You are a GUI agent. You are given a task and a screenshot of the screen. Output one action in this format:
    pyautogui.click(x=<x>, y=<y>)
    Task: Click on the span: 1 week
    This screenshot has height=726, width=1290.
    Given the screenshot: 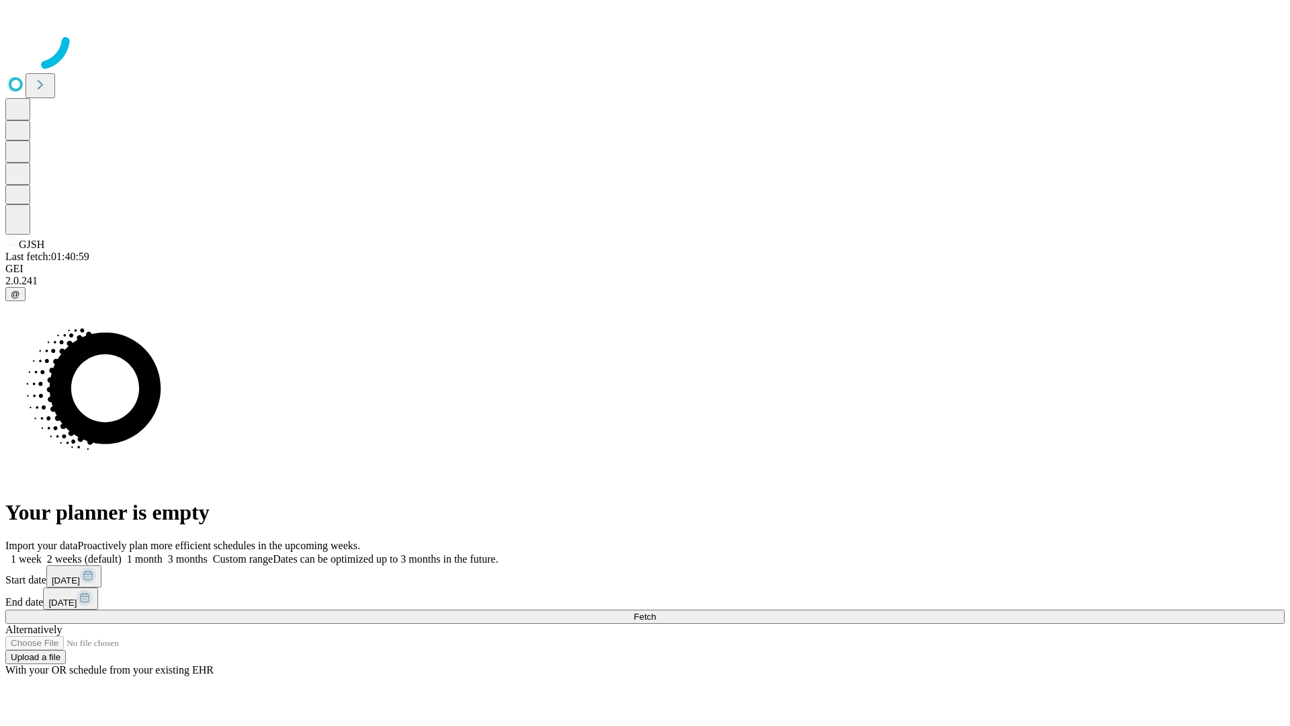 What is the action you would take?
    pyautogui.click(x=26, y=558)
    